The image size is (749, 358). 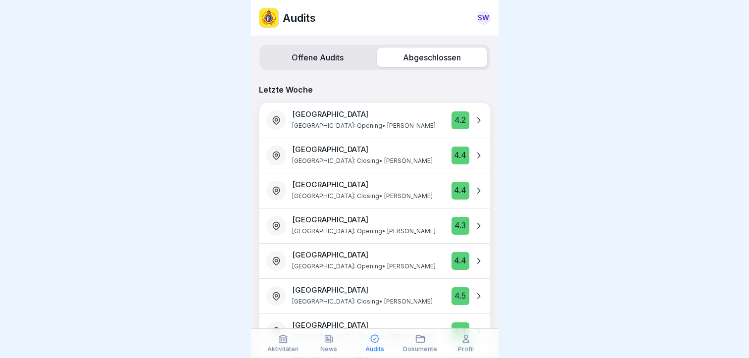 What do you see at coordinates (461, 226) in the screenshot?
I see `div: 4.3` at bounding box center [461, 226].